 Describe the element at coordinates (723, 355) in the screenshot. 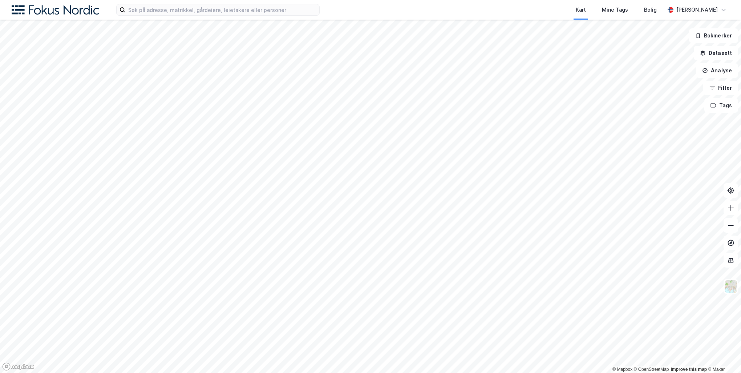

I see `div: Kontrollprogram for chat` at that location.